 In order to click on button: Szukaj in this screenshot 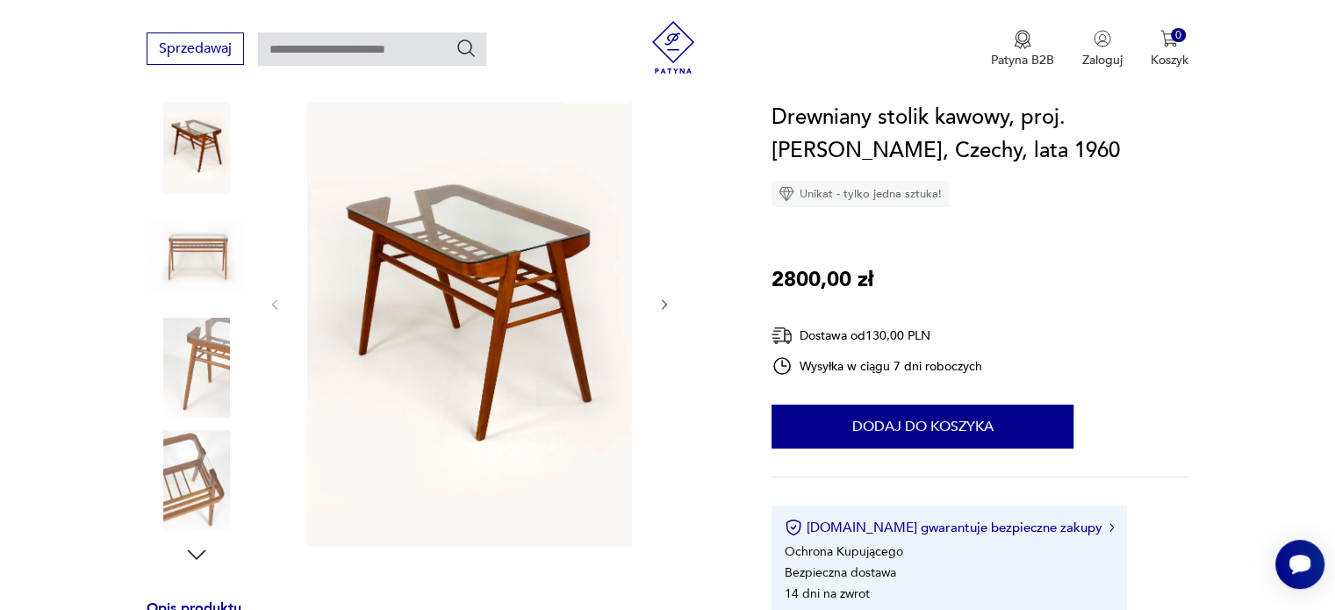, I will do `click(466, 48)`.